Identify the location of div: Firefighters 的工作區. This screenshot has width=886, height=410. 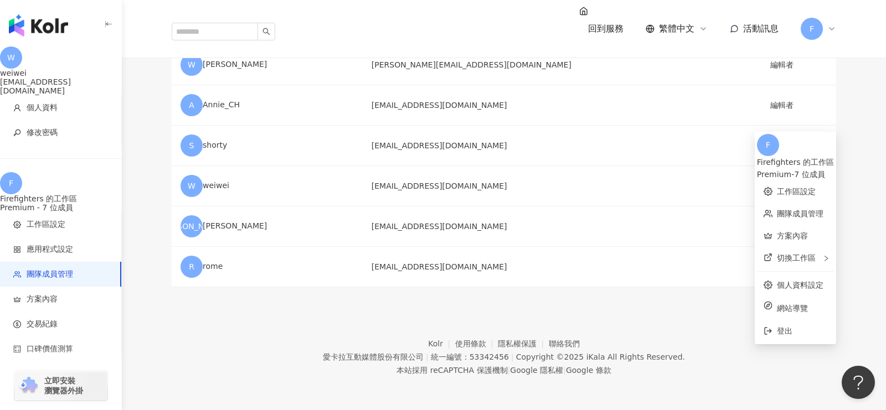
(795, 162).